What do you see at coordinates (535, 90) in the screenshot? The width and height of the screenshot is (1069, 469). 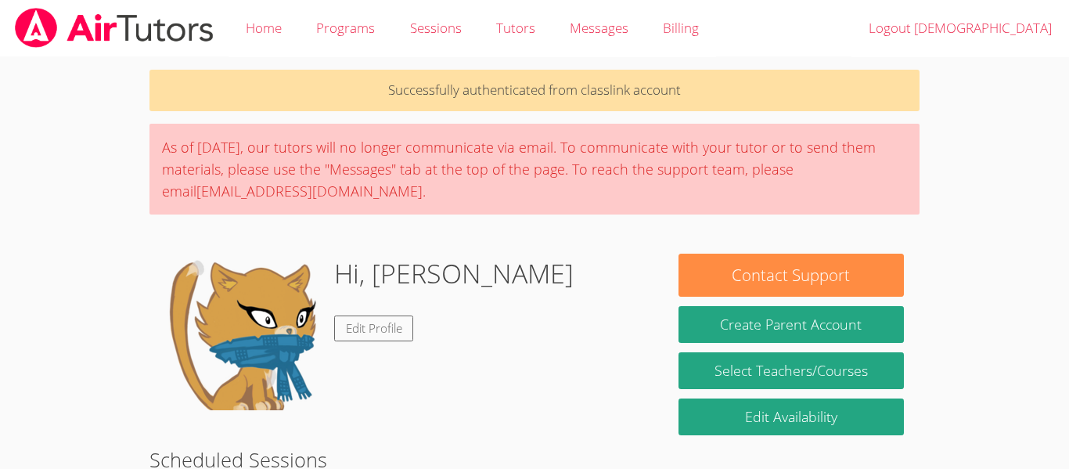 I see `p: Successfully authenticated from classlink account` at bounding box center [535, 90].